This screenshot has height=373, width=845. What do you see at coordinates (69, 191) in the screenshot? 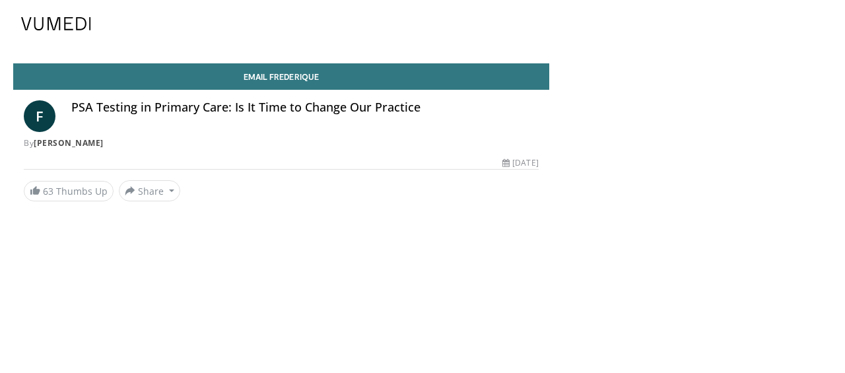
I see `a: 63 Thumbs Up` at bounding box center [69, 191].